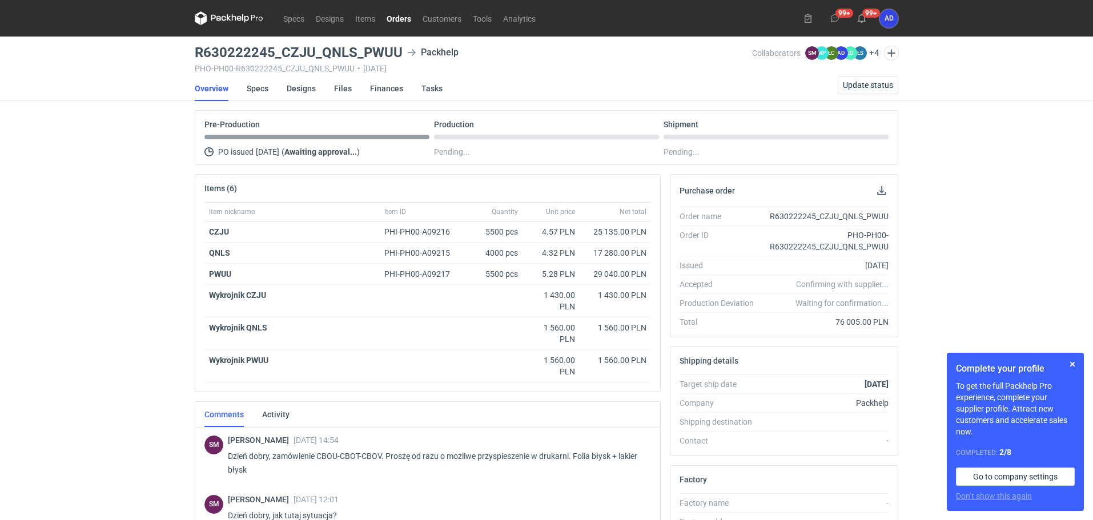 This screenshot has height=520, width=1093. I want to click on a: Tasks, so click(432, 88).